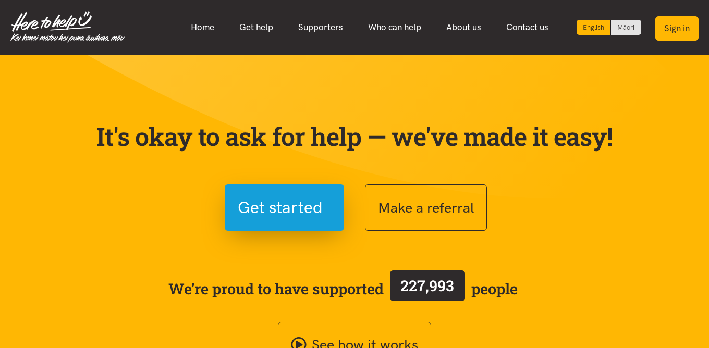  What do you see at coordinates (463, 27) in the screenshot?
I see `a: About us` at bounding box center [463, 27].